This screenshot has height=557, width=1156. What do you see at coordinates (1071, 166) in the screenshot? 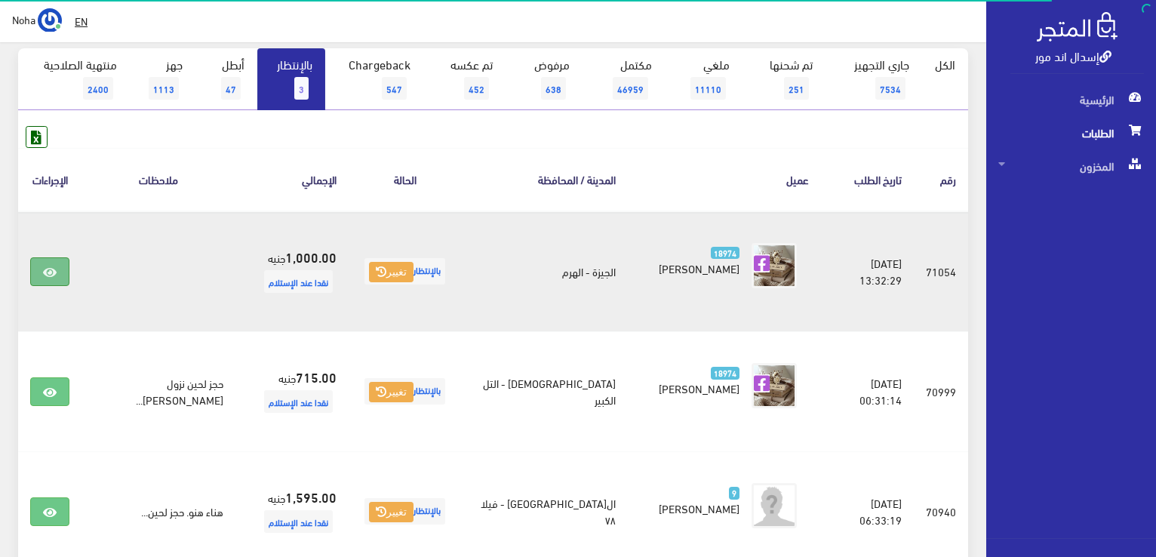
I see `span: المخزون` at bounding box center [1071, 166].